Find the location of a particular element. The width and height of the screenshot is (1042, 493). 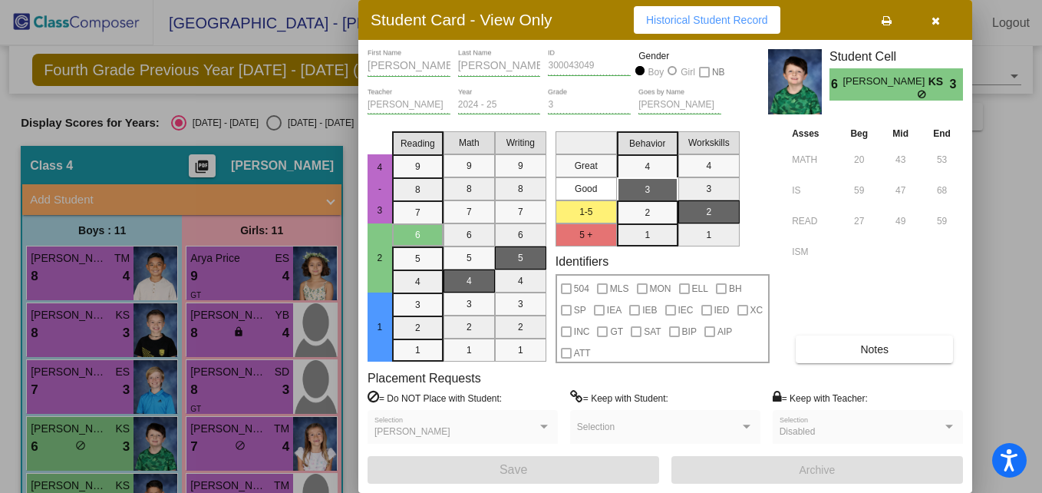

span: 4 - 3 is located at coordinates (380, 189).